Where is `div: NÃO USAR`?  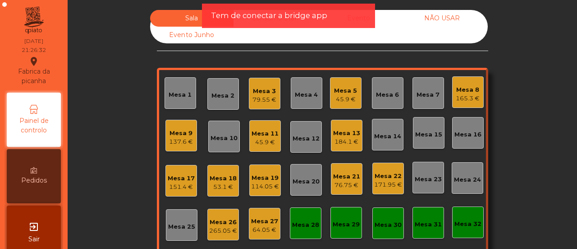 div: NÃO USAR is located at coordinates (442, 18).